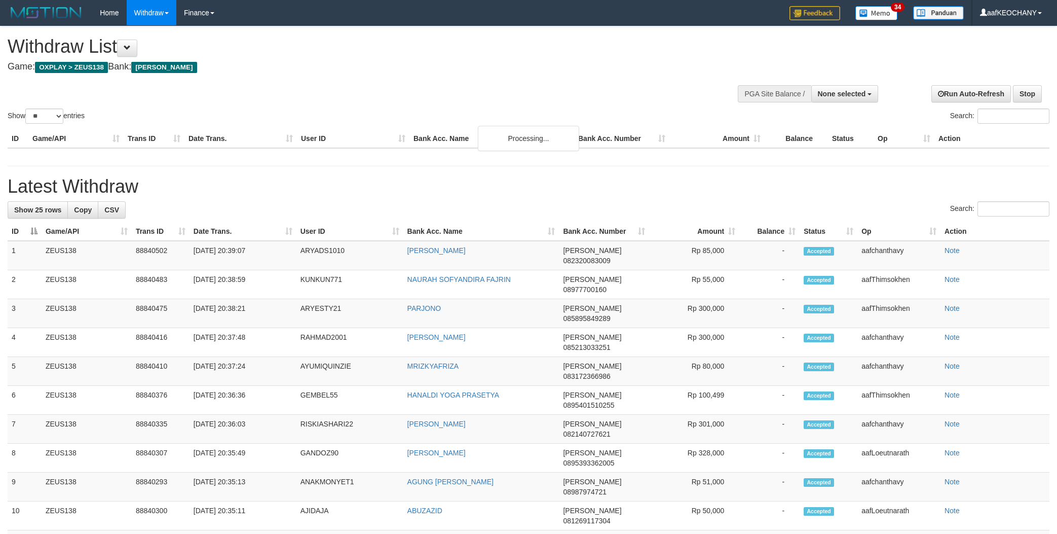  What do you see at coordinates (24, 371) in the screenshot?
I see `td: 5` at bounding box center [24, 371].